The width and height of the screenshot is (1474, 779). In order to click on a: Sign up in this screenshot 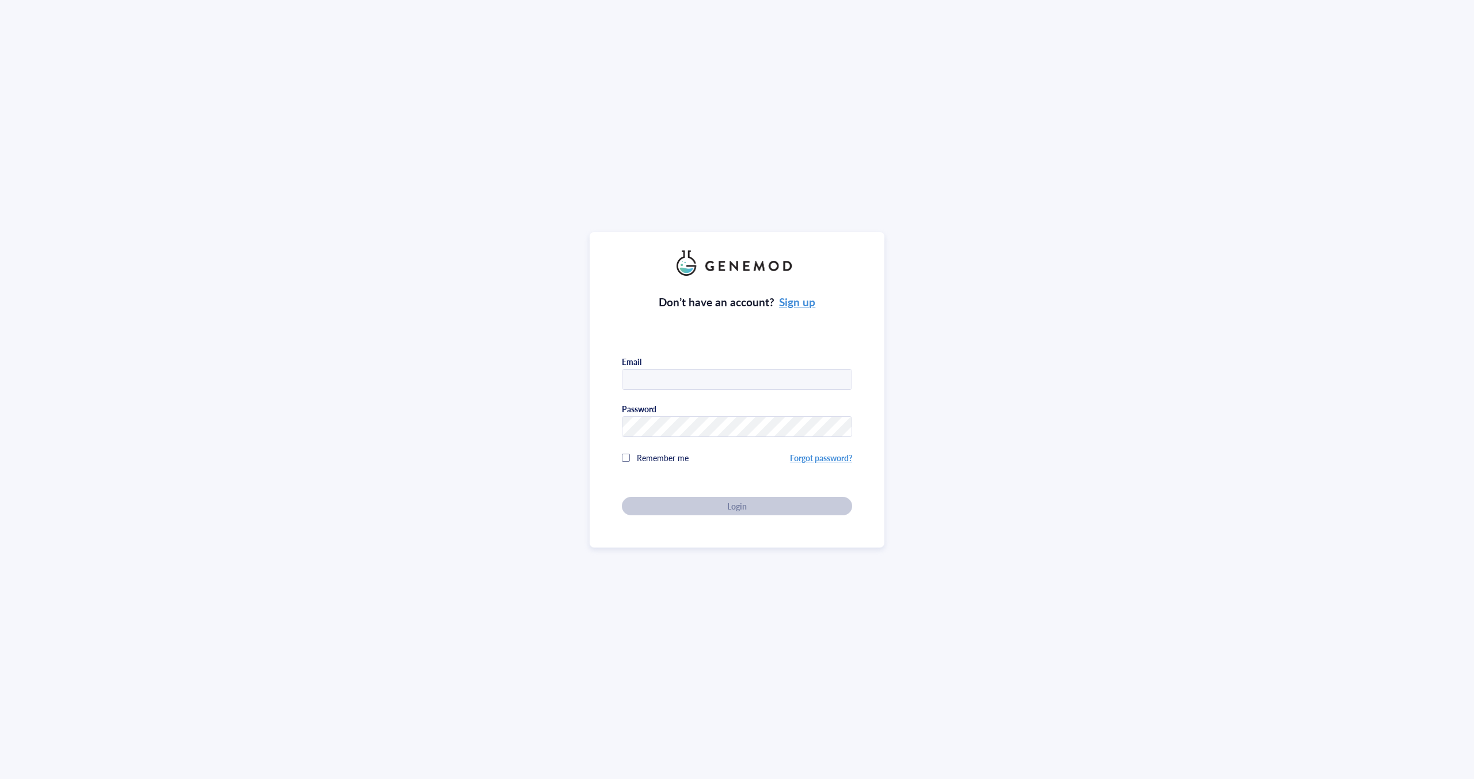, I will do `click(797, 302)`.